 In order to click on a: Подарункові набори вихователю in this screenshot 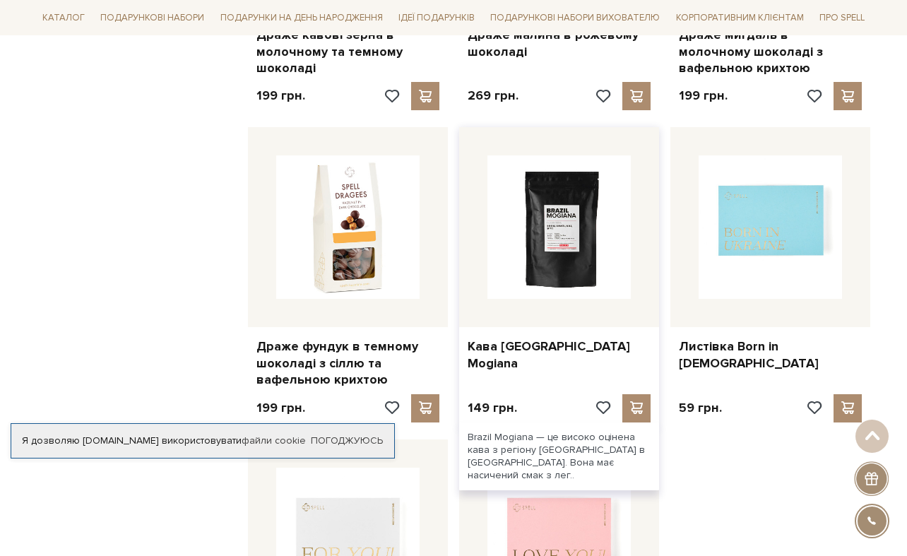, I will do `click(575, 18)`.